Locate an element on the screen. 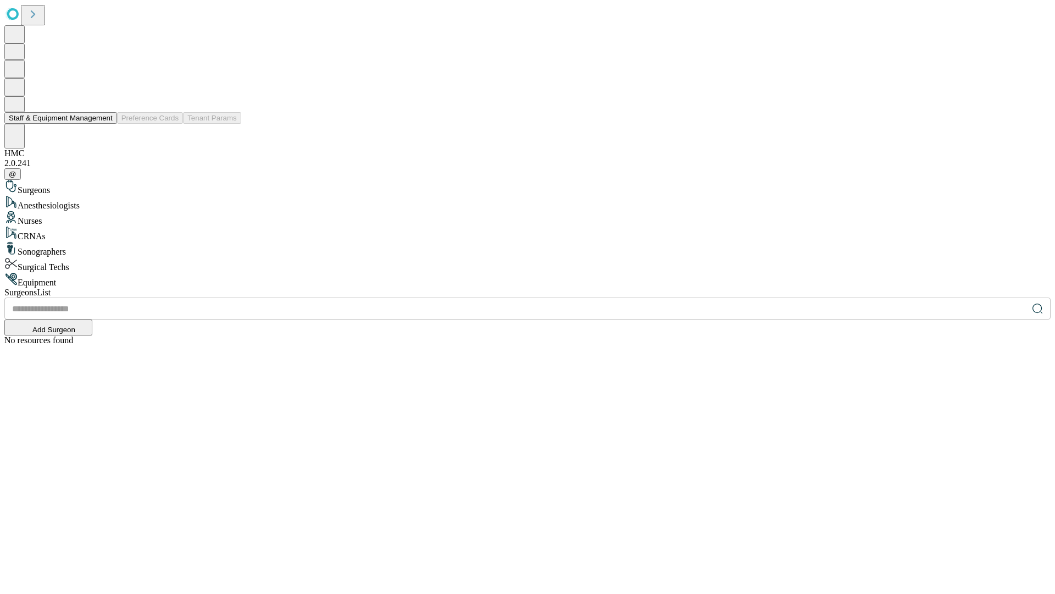 The width and height of the screenshot is (1055, 594). button: Staff & Equipment Management is located at coordinates (60, 118).